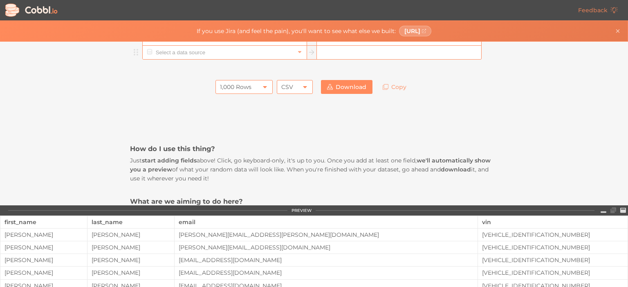 This screenshot has height=287, width=628. Describe the element at coordinates (618, 31) in the screenshot. I see `button: Close banner` at that location.